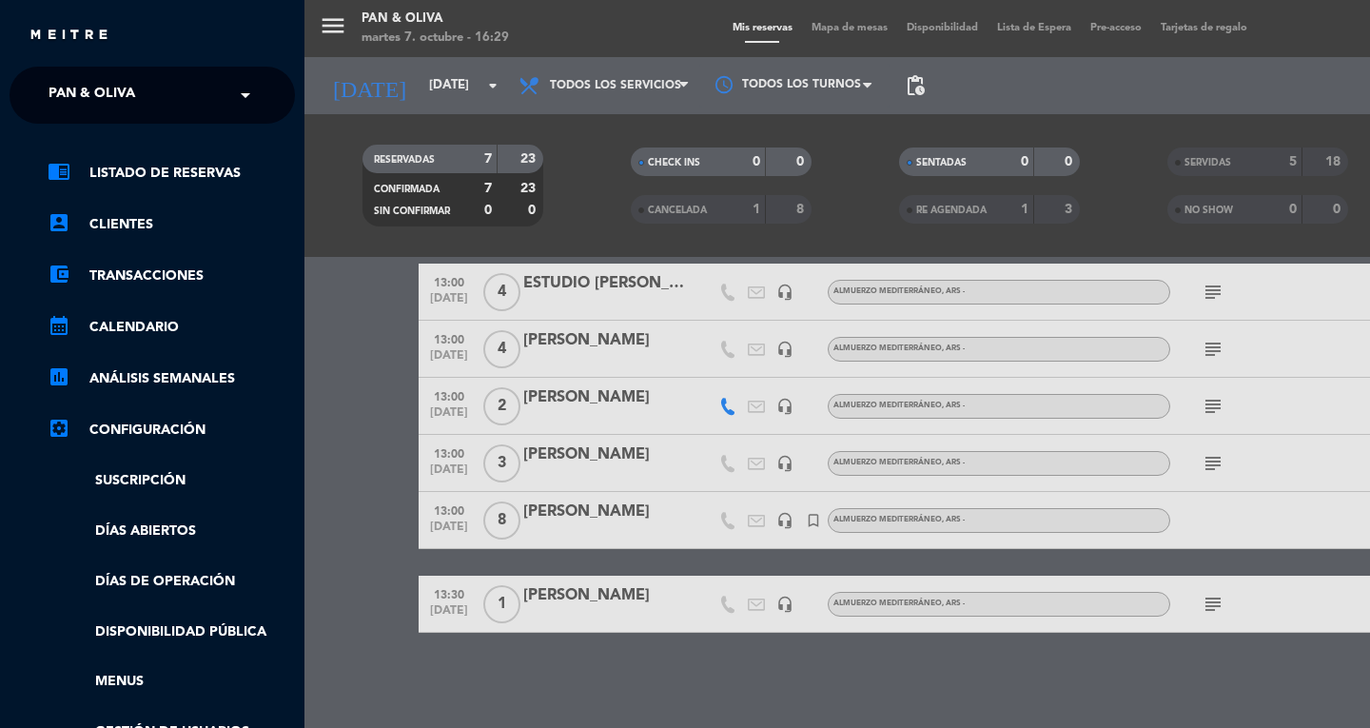 This screenshot has width=1370, height=728. What do you see at coordinates (171, 173) in the screenshot?
I see `a: chrome_reader_modeListado de Reservas` at bounding box center [171, 173].